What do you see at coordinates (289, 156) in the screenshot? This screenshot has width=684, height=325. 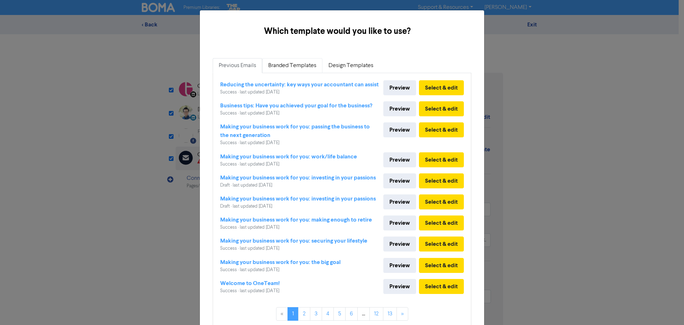 I see `div: Making your business work for you: work/life balance` at bounding box center [289, 156].